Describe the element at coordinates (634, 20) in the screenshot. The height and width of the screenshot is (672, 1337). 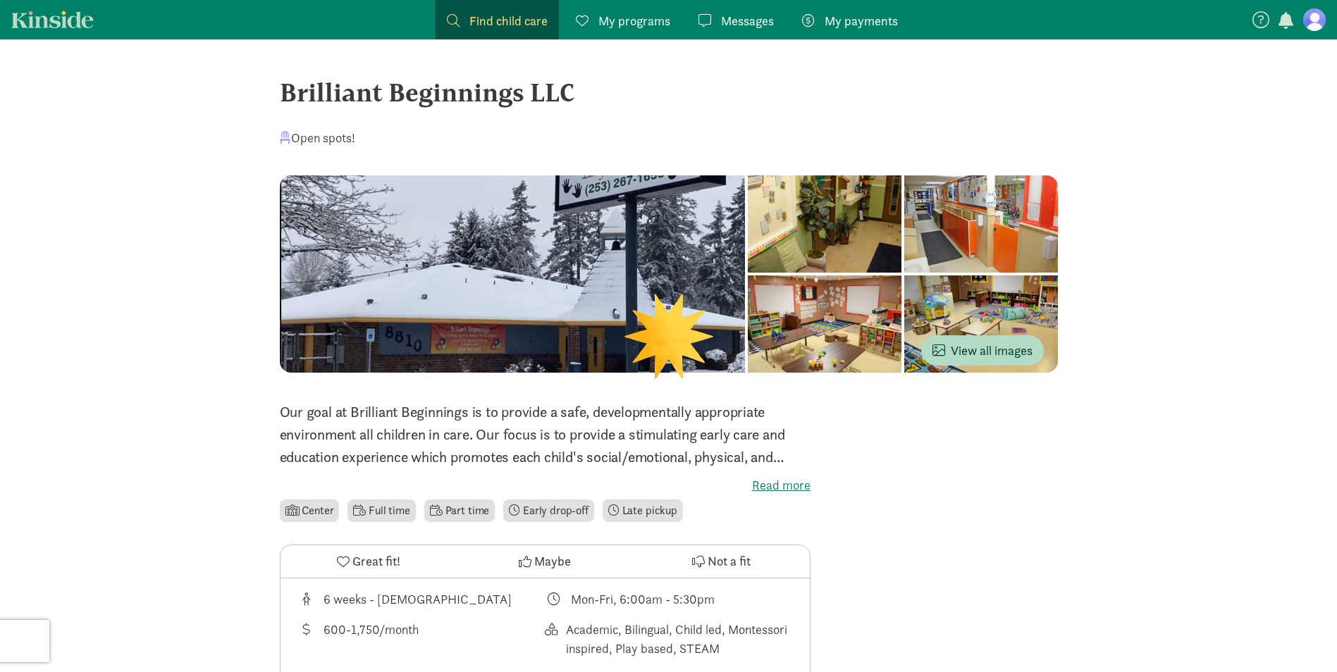
I see `span: My programs` at that location.